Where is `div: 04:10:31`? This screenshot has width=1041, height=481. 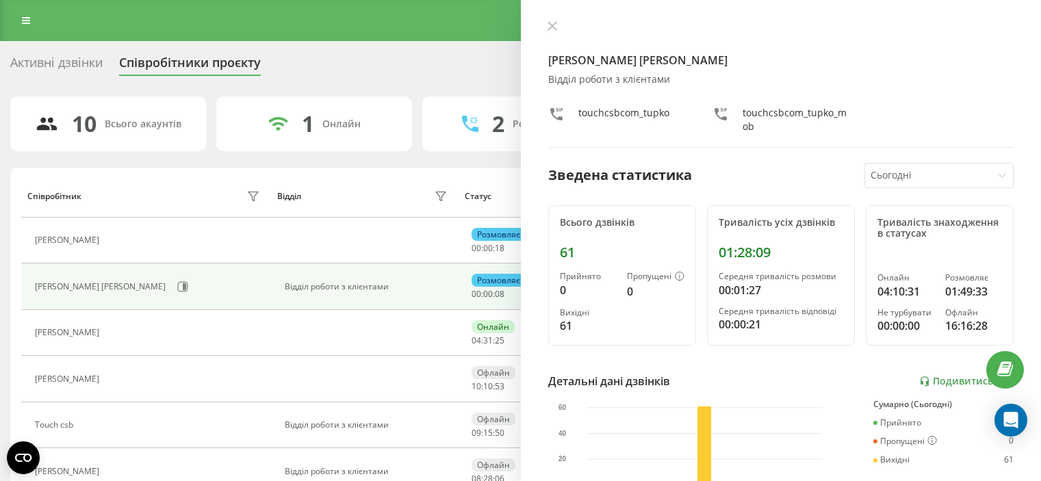 div: 04:10:31 is located at coordinates (905, 292).